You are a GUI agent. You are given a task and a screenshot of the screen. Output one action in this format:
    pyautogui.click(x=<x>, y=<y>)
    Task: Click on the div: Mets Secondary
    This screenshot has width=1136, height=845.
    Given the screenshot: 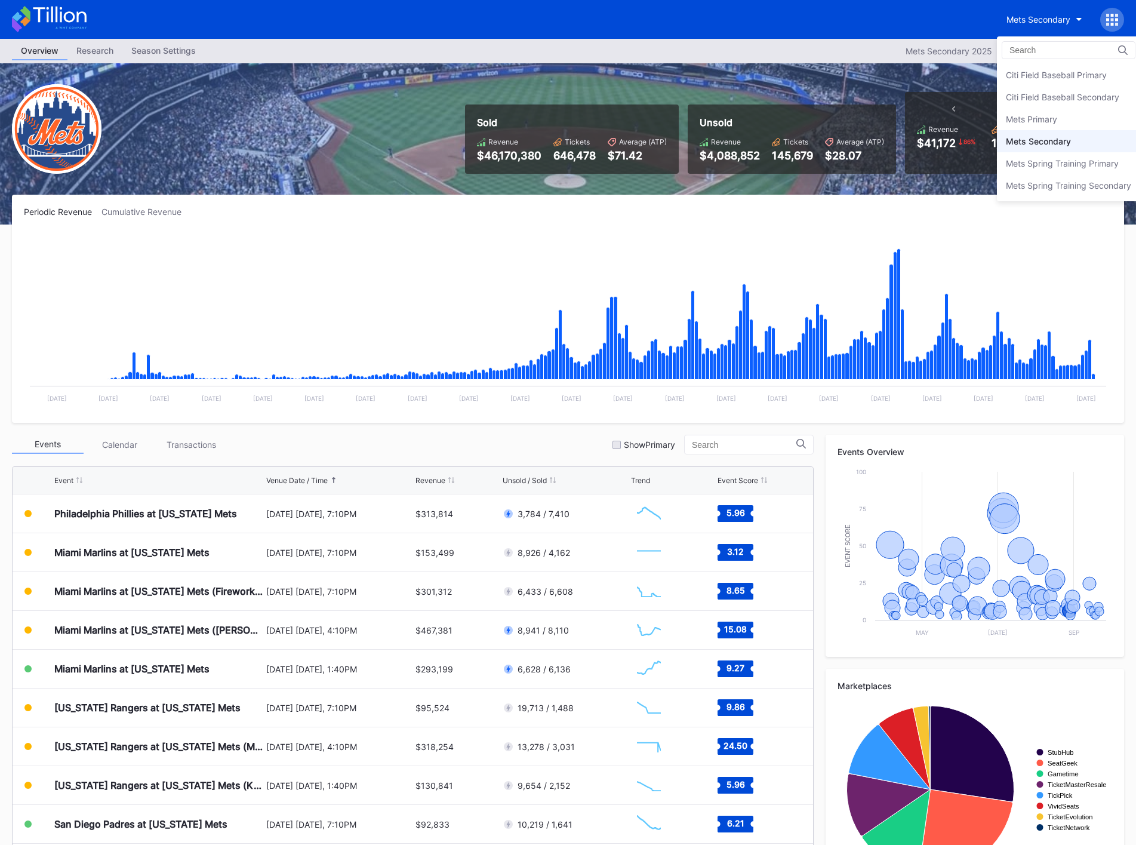 What is the action you would take?
    pyautogui.click(x=1038, y=141)
    